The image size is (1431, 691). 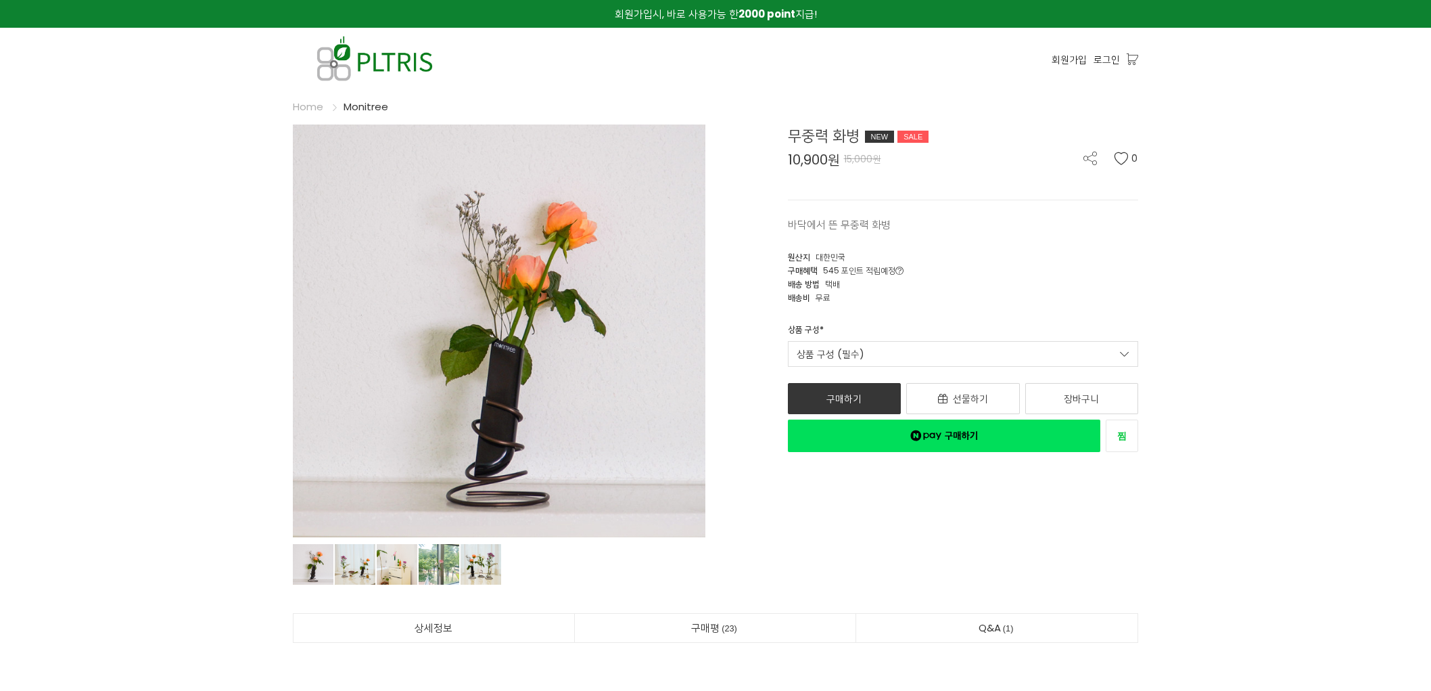 What do you see at coordinates (1106, 60) in the screenshot?
I see `span: 로그인` at bounding box center [1106, 60].